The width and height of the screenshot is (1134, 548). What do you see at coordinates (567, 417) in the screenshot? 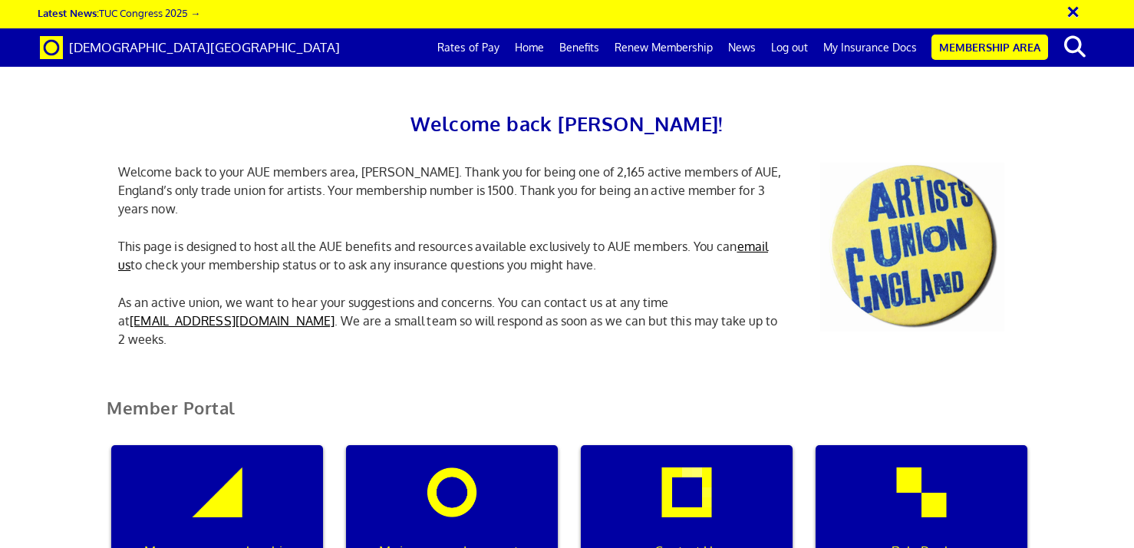
I see `h2: Member Portal` at bounding box center [567, 417].